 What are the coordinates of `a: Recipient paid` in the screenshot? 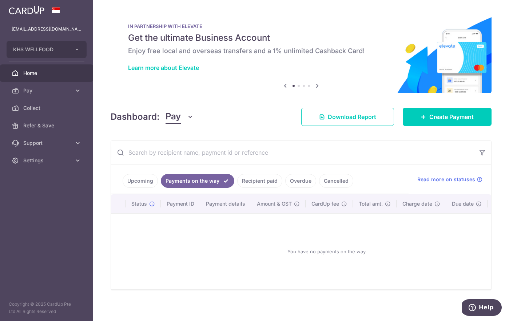 It's located at (260, 181).